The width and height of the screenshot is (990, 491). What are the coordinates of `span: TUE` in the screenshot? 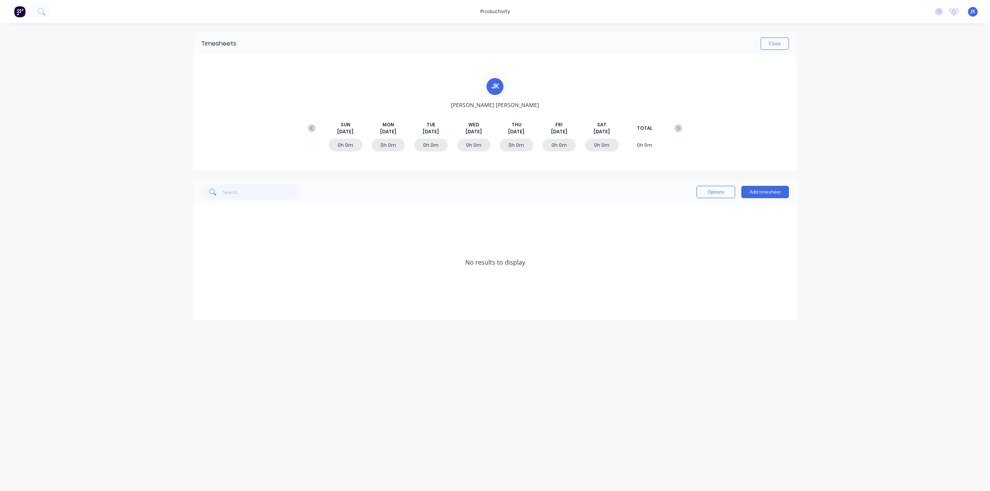 It's located at (431, 125).